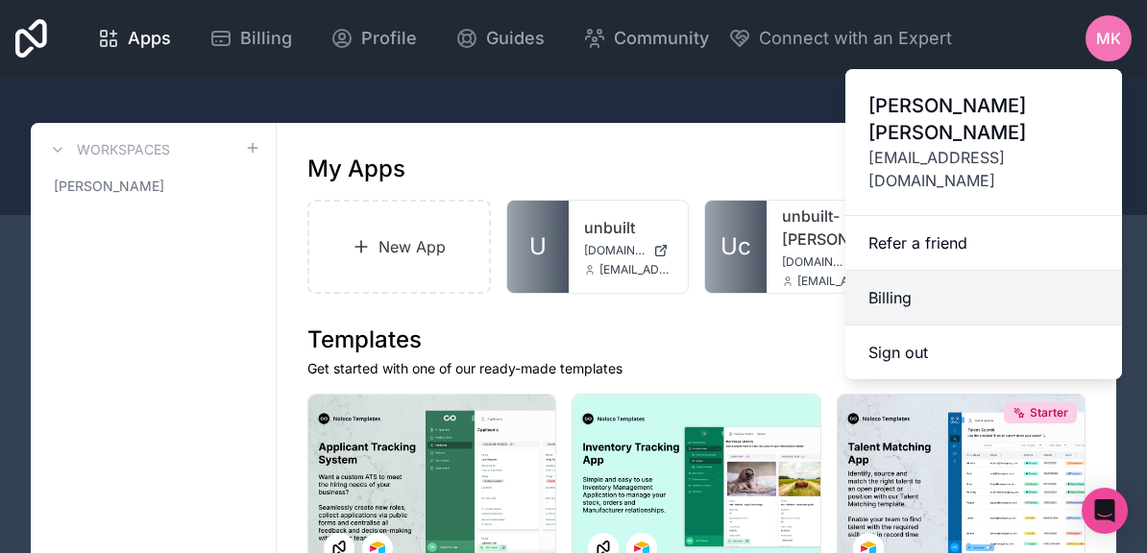  I want to click on h1: My Apps, so click(356, 169).